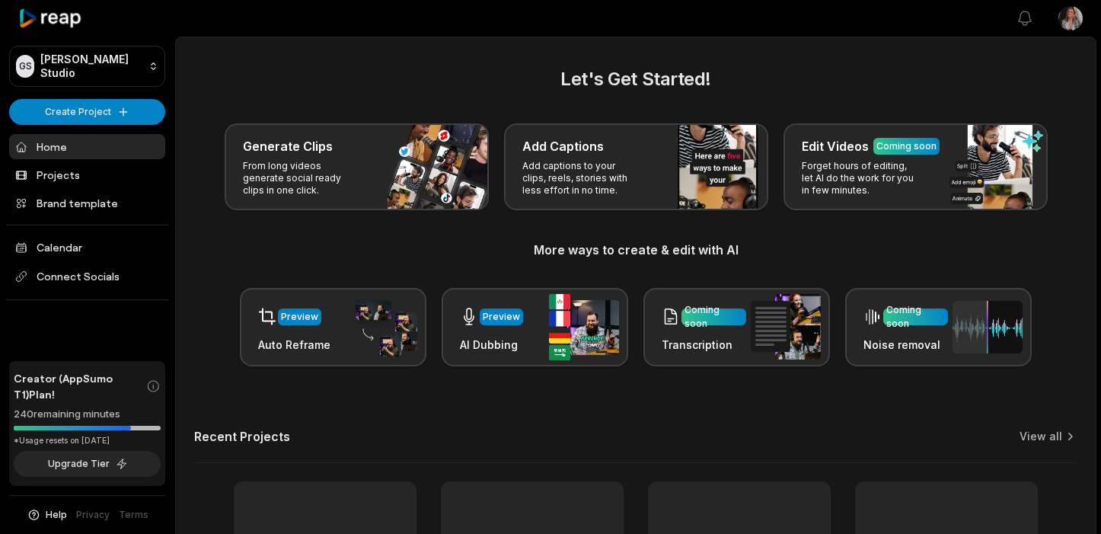 The image size is (1101, 534). What do you see at coordinates (302, 178) in the screenshot?
I see `p: From long videos generate social ready clips in one click.` at bounding box center [302, 178].